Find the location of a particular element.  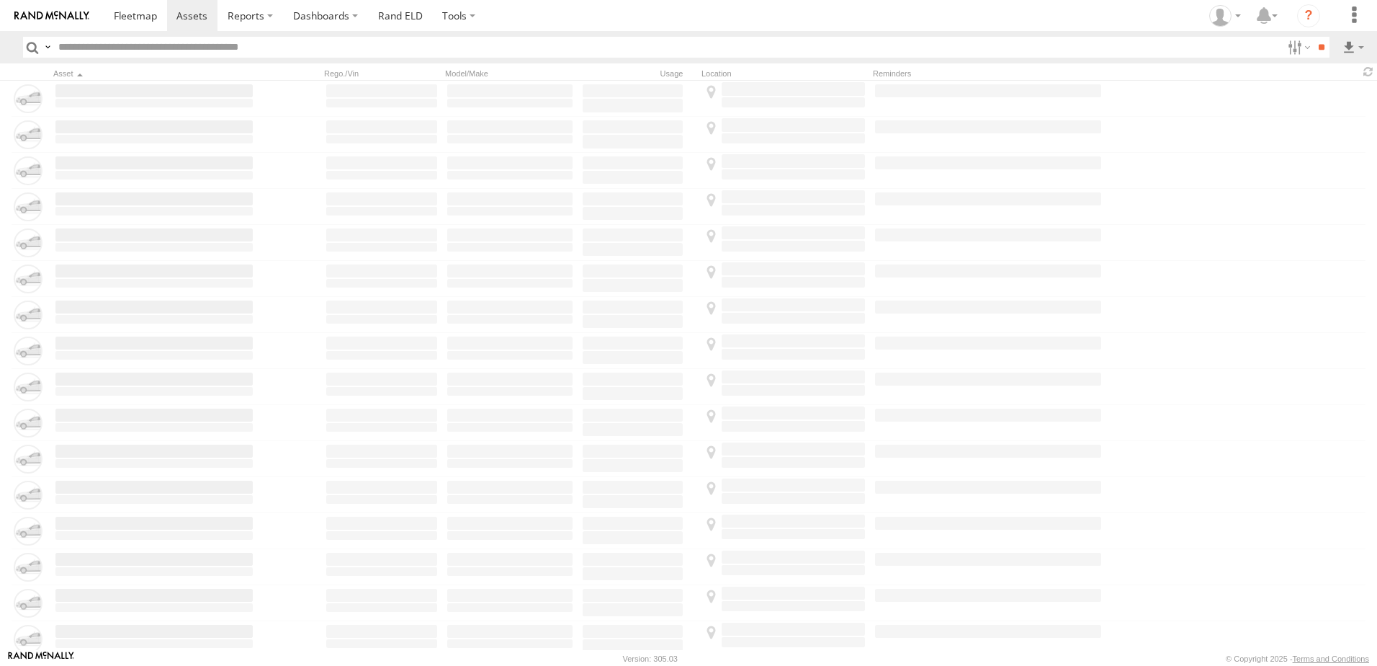

div: Reminders is located at coordinates (988, 73).